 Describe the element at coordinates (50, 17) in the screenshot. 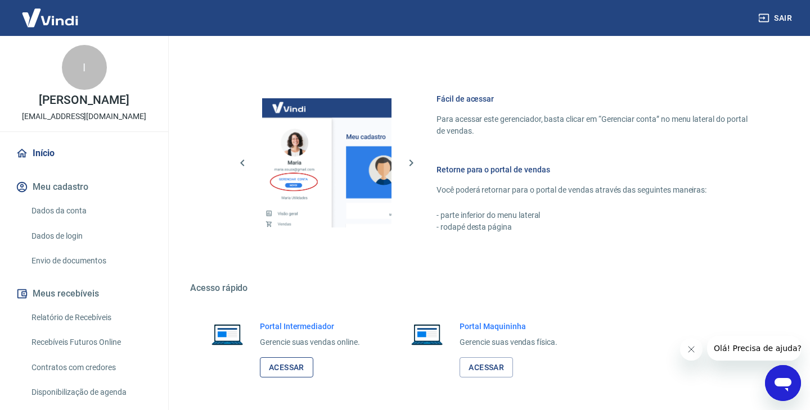

I see `img: Vindi` at that location.